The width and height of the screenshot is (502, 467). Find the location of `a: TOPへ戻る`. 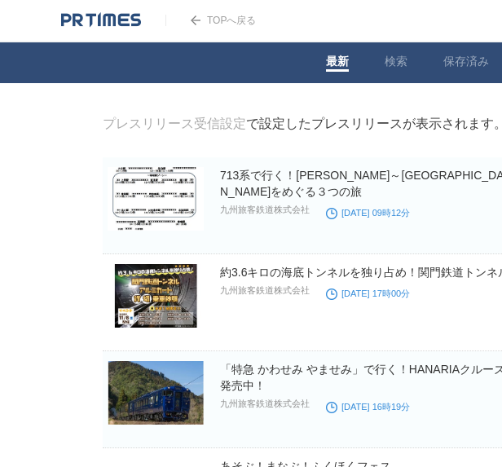

a: TOPへ戻る is located at coordinates (210, 20).